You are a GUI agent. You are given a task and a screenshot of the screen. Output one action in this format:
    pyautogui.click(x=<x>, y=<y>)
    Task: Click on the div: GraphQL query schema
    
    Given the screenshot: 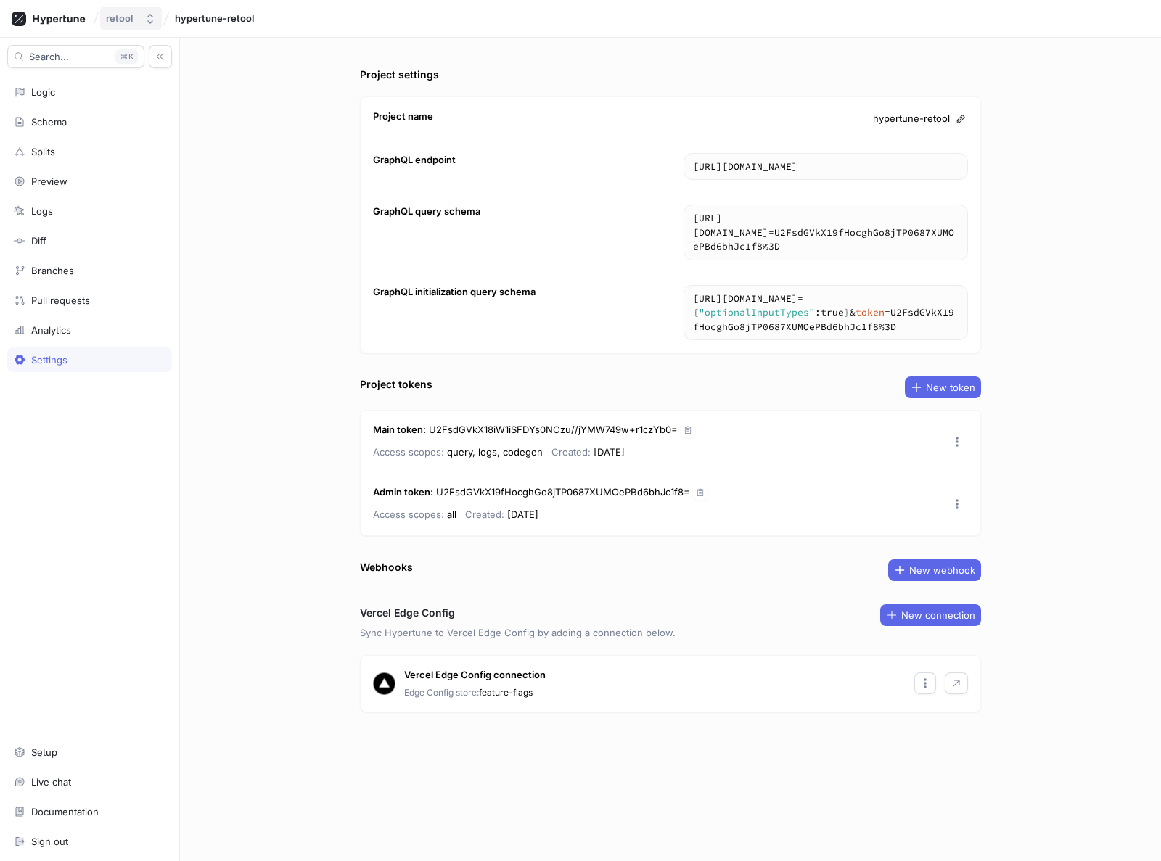 What is the action you would take?
    pyautogui.click(x=427, y=212)
    